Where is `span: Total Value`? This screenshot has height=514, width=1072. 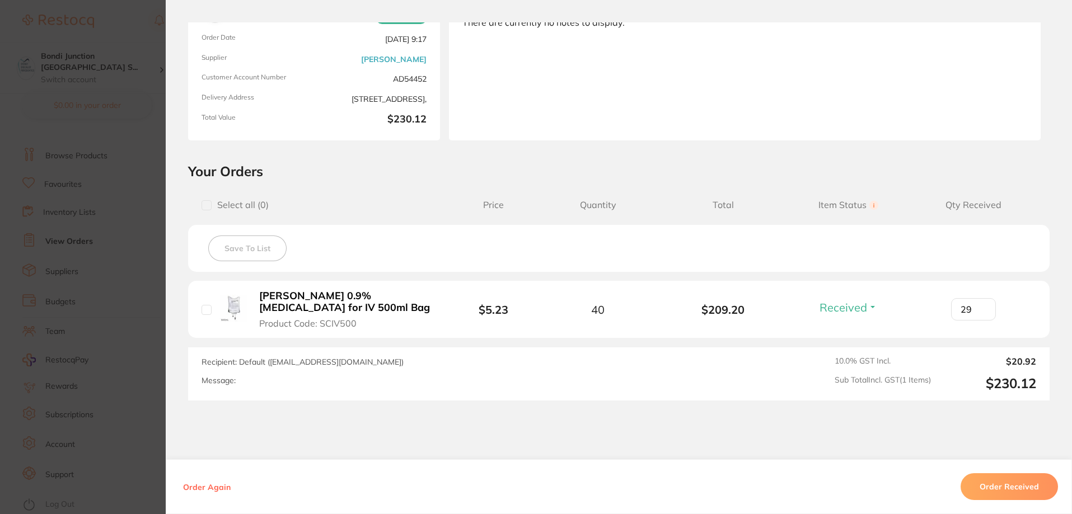 span: Total Value is located at coordinates (255, 120).